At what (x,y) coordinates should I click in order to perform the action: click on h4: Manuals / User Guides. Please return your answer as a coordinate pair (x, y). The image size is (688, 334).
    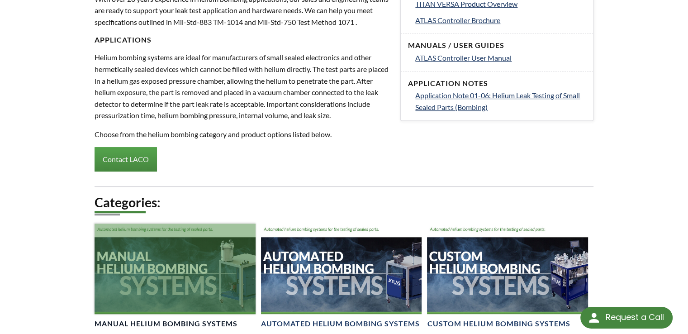
    Looking at the image, I should click on (497, 45).